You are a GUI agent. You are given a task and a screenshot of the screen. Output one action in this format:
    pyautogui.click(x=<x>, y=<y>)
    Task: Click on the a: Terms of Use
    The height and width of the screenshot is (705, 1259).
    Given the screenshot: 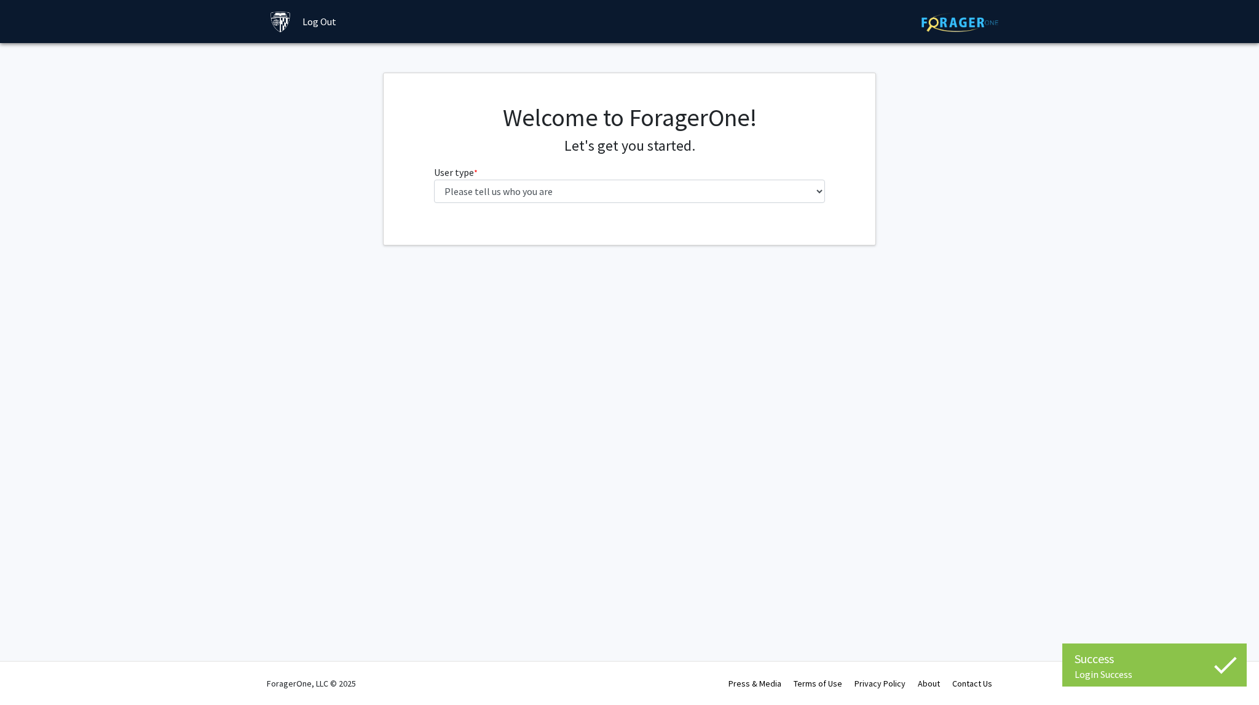 What is the action you would take?
    pyautogui.click(x=818, y=683)
    